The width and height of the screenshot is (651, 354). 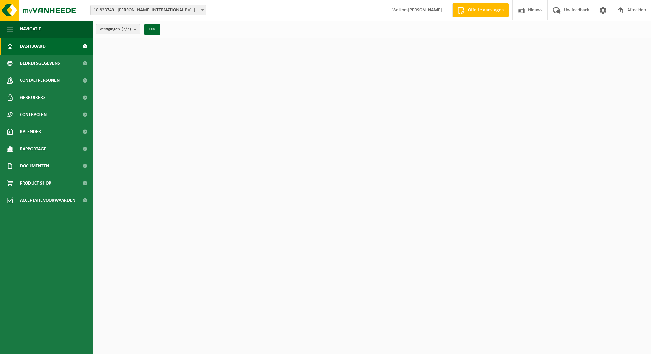 I want to click on span: 10-823749 - BESS INTERNATIONAL BV - ANTWERPEN, so click(x=148, y=10).